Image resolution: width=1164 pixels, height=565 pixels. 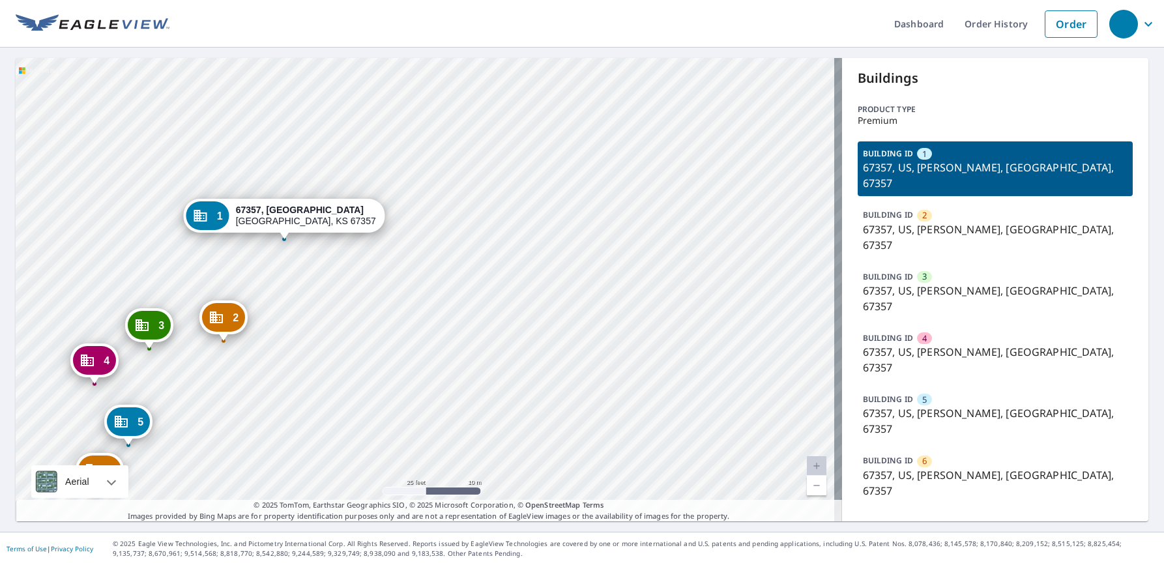 What do you see at coordinates (816, 485) in the screenshot?
I see `a: Current Level 20, Zoom Out` at bounding box center [816, 485].